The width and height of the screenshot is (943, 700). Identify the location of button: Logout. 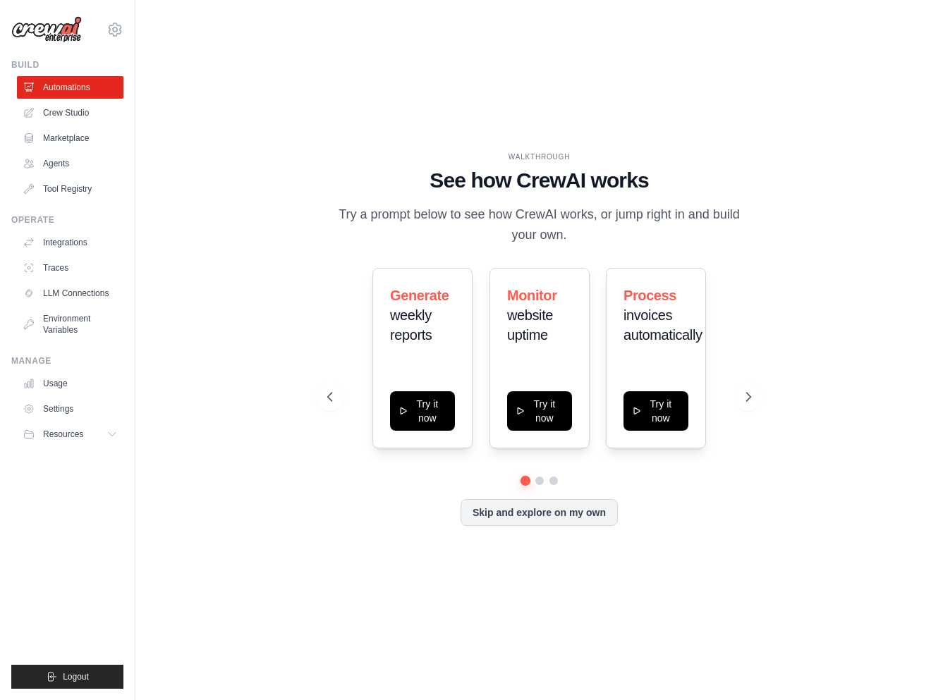
(67, 677).